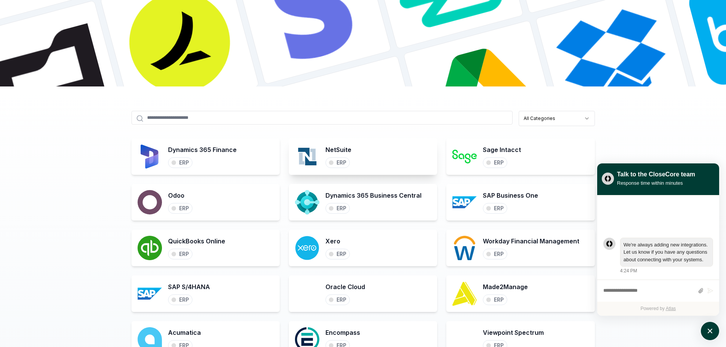 The height and width of the screenshot is (347, 726). Describe the element at coordinates (666, 256) in the screenshot. I see `div: Thursday, October 2, 4:24 PM` at that location.